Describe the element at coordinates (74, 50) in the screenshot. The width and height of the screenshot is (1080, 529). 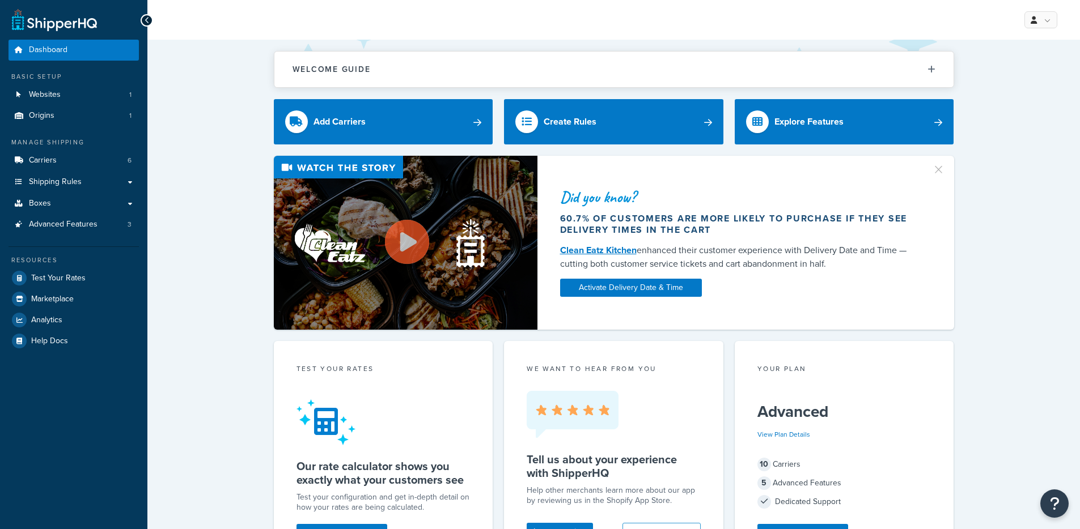
I see `li: Dashboard` at that location.